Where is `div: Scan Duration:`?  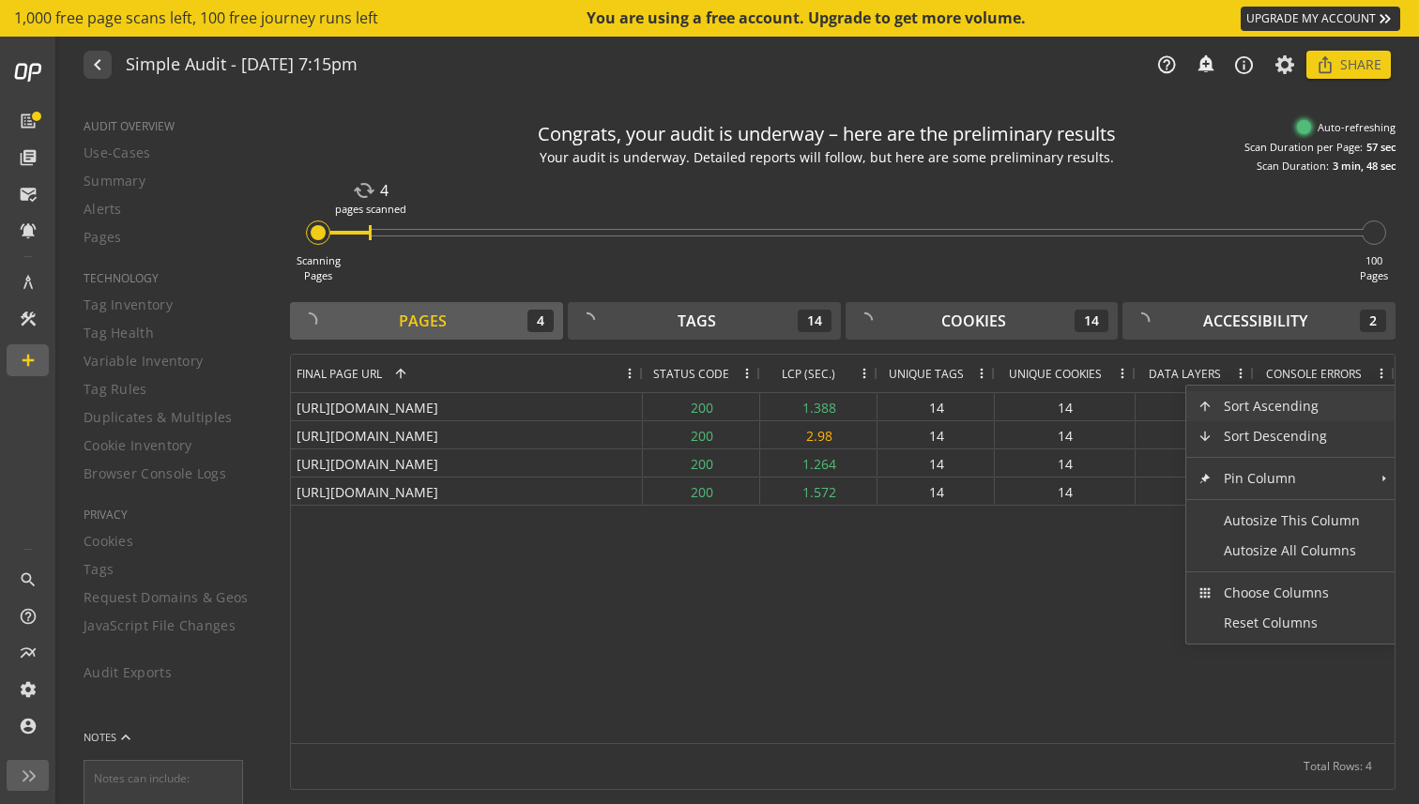
div: Scan Duration: is located at coordinates (1292, 166).